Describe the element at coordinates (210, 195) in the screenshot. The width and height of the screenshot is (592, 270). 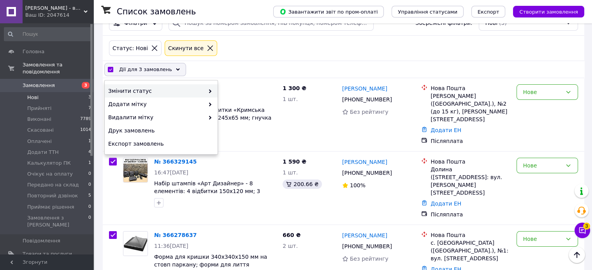
I see `span: Набір штампів «Арт Дизайнер» - 8 елементів: 4 відбитки 150х120 мм; 3 розв'язки швів, циліндр із 6...` at that location.